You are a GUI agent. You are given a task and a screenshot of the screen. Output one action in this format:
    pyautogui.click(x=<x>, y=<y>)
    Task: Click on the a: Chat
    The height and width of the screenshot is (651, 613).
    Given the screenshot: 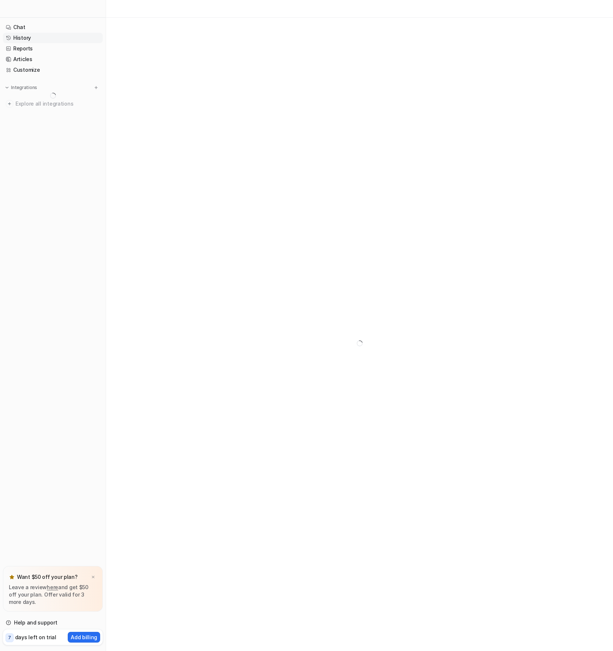 What is the action you would take?
    pyautogui.click(x=53, y=27)
    